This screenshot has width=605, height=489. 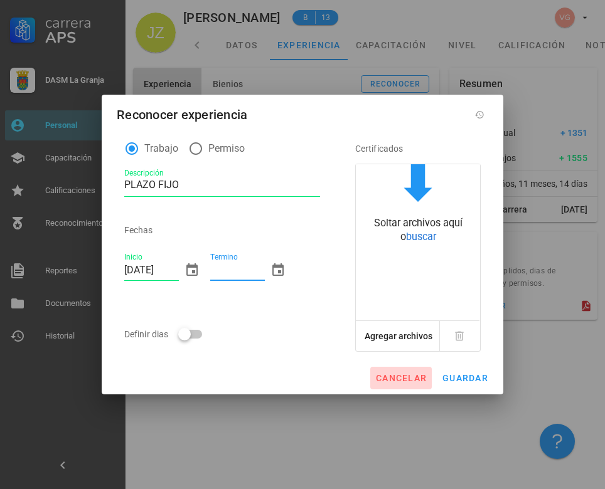 I want to click on button: guardar, so click(x=465, y=378).